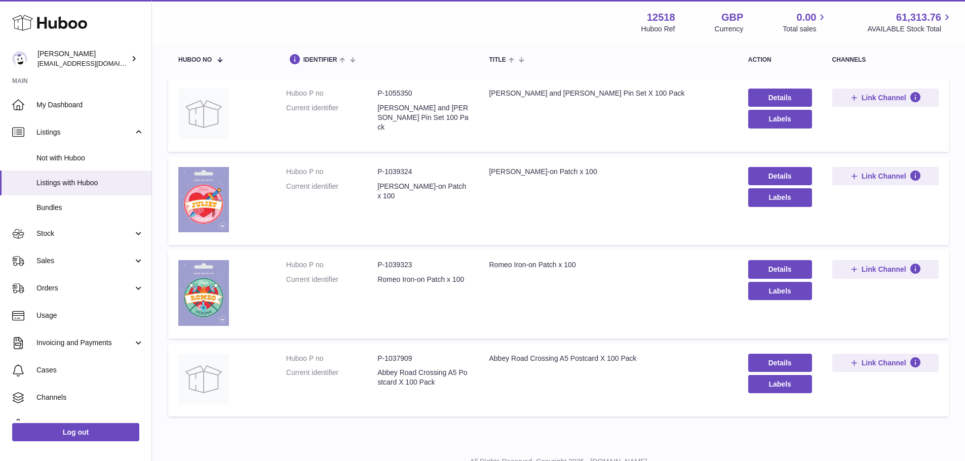 The height and width of the screenshot is (461, 965). What do you see at coordinates (20, 59) in the screenshot?
I see `img: internalAdmin-12518@internal.huboo.com` at bounding box center [20, 59].